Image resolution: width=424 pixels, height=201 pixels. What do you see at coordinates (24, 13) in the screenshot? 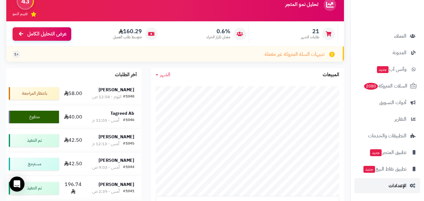
I see `div: v 4.0.25` at bounding box center [24, 13].